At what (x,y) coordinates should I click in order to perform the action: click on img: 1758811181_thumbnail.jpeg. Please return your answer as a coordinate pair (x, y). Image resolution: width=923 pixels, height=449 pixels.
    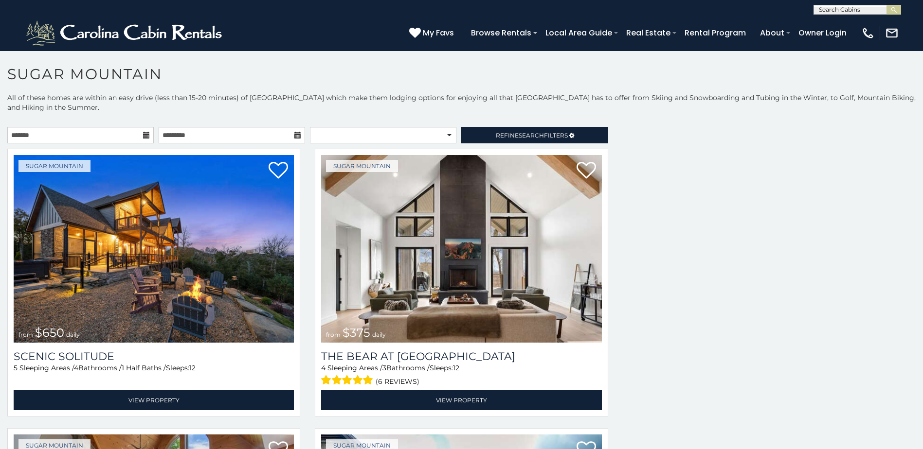
    Looking at the image, I should click on (154, 249).